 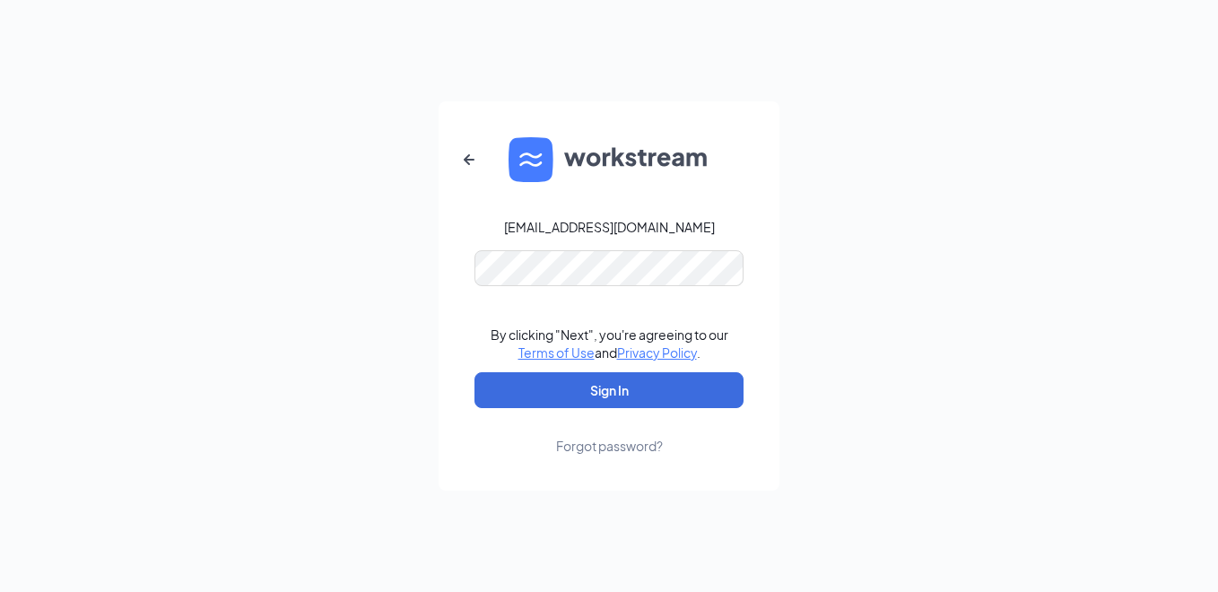 What do you see at coordinates (656, 352) in the screenshot?
I see `a: Privacy Policy` at bounding box center [656, 352].